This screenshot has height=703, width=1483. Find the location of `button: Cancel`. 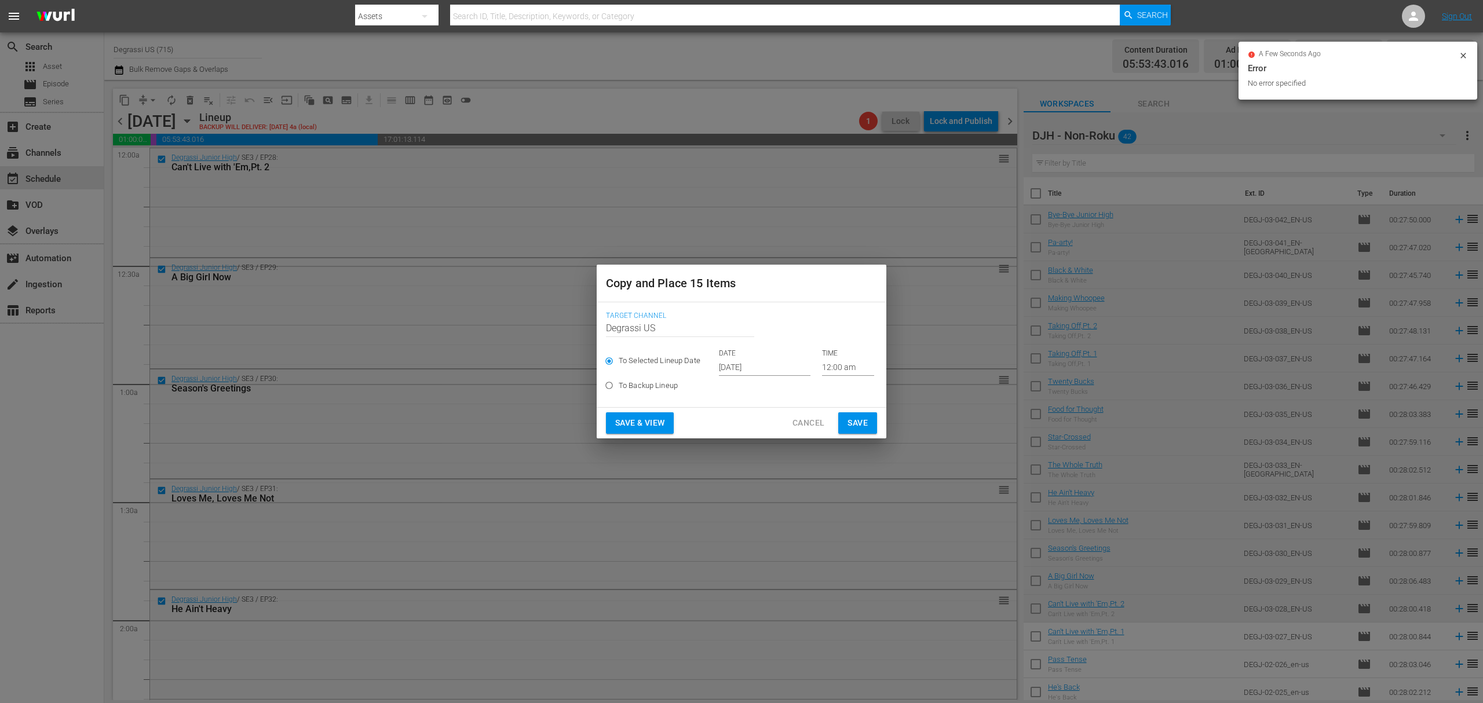

button: Cancel is located at coordinates (808, 423).